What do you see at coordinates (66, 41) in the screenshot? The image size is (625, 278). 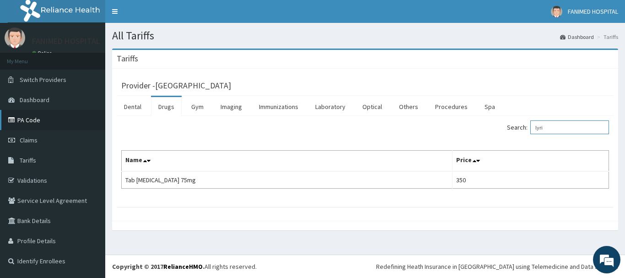 I see `p: FANIMED HOSPITAL` at bounding box center [66, 41].